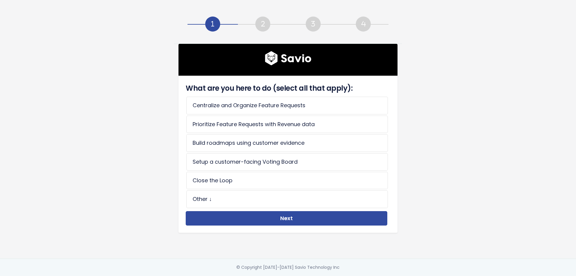 The image size is (576, 276). Describe the element at coordinates (287, 199) in the screenshot. I see `li: Other ↓` at that location.